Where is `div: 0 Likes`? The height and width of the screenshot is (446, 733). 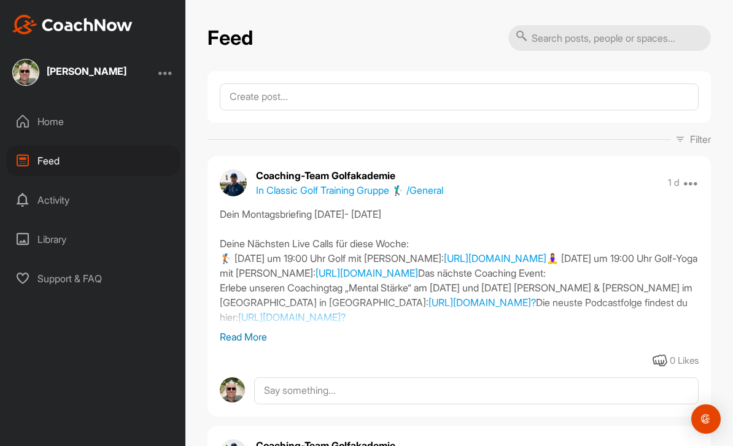 div: 0 Likes is located at coordinates (684, 361).